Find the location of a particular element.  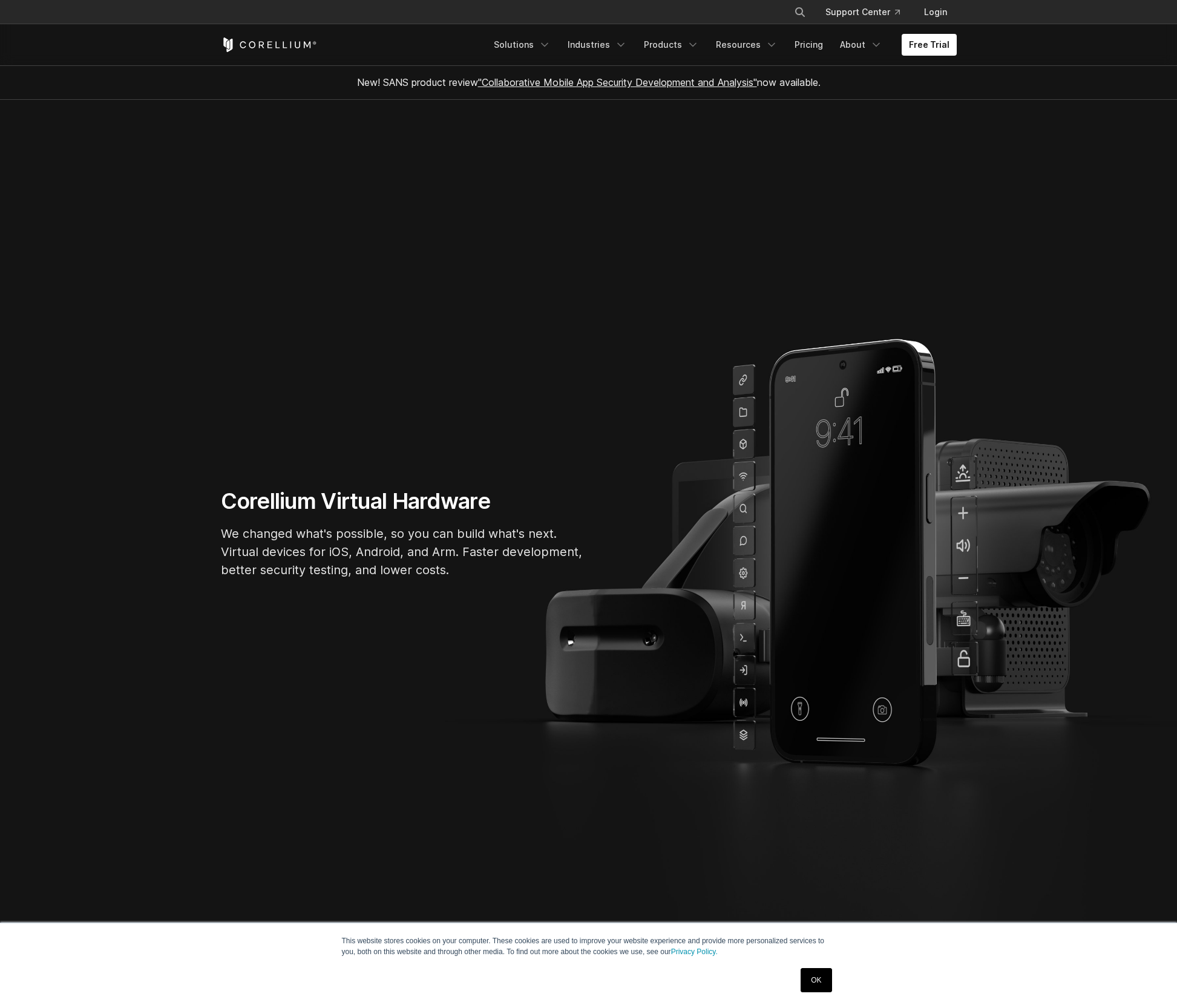

a: Corellium Home is located at coordinates (269, 45).